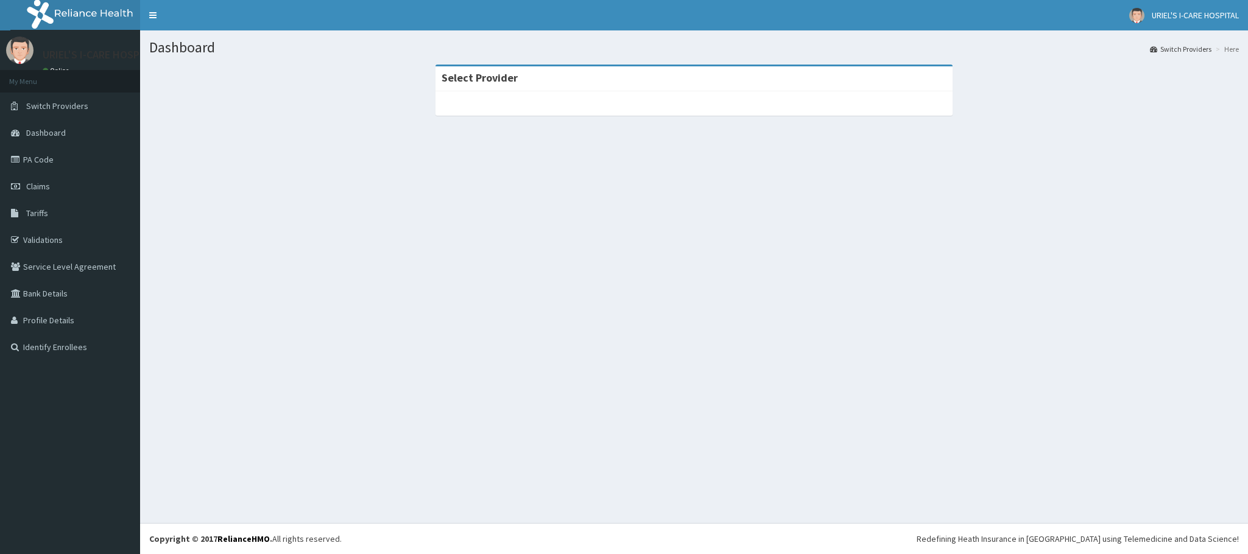 This screenshot has width=1248, height=554. I want to click on a: Online, so click(57, 71).